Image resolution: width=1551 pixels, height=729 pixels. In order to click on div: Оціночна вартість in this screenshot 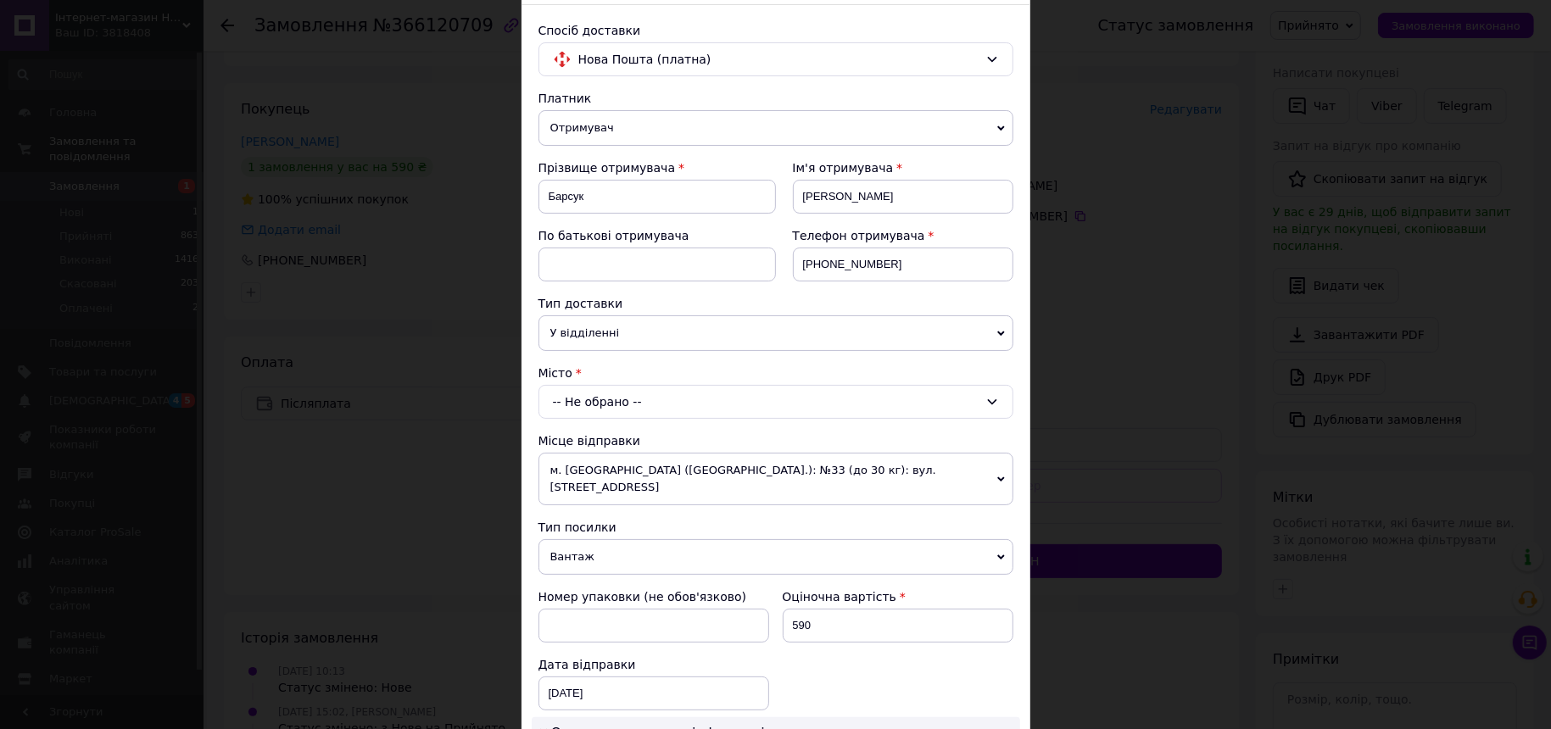, I will do `click(898, 597)`.